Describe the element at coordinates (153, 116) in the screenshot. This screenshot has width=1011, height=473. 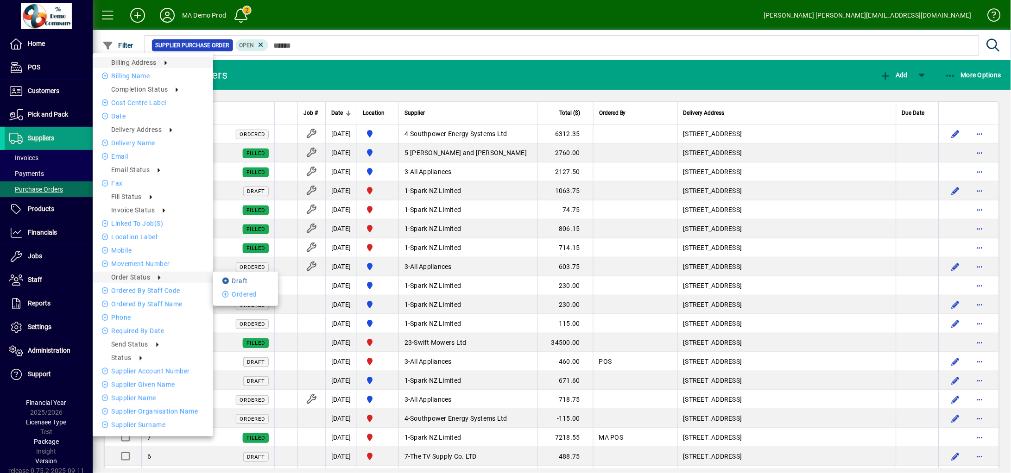
I see `li: Date` at that location.